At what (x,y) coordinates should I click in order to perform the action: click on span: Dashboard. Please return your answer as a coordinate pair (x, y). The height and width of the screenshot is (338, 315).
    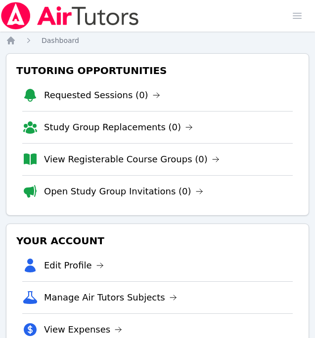
    Looking at the image, I should click on (60, 40).